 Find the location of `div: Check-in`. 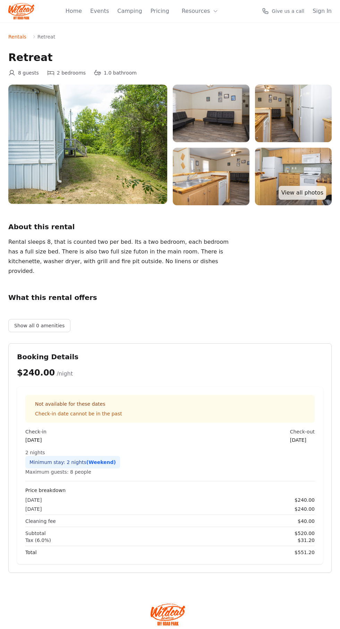

div: Check-in is located at coordinates (36, 432).